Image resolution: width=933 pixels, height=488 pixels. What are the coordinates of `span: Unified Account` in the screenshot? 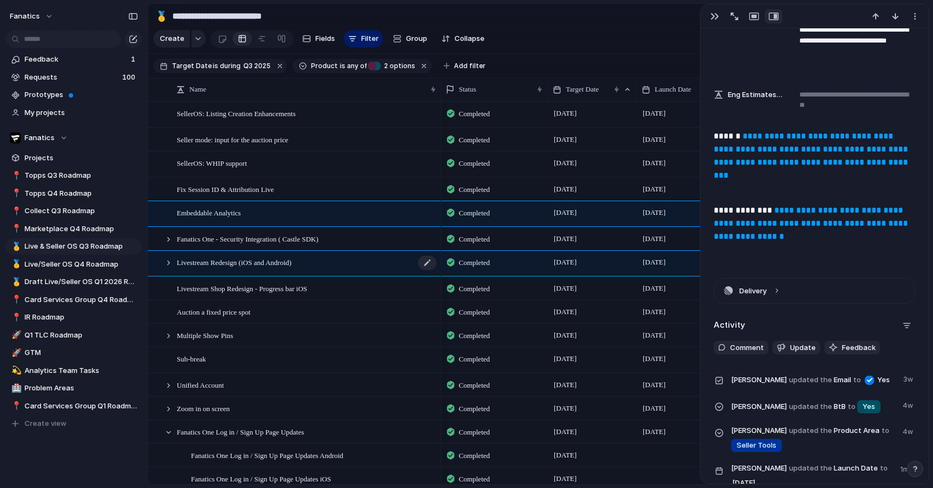 It's located at (200, 385).